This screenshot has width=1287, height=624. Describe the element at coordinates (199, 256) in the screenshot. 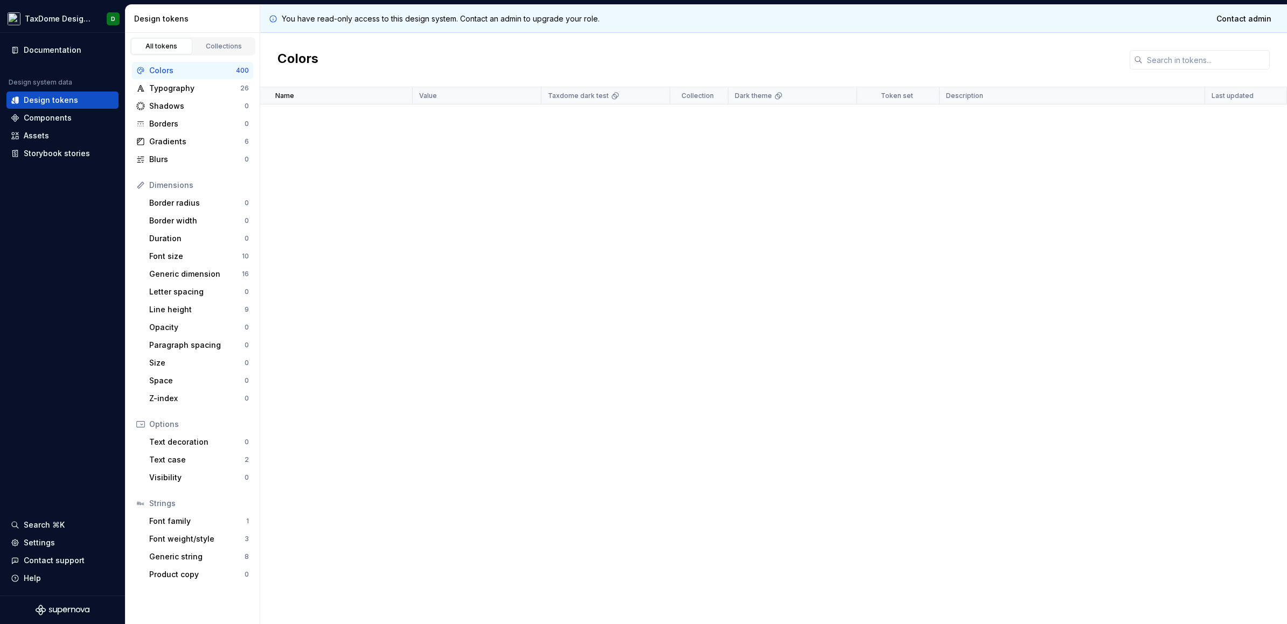

I see `a: Font size10` at that location.